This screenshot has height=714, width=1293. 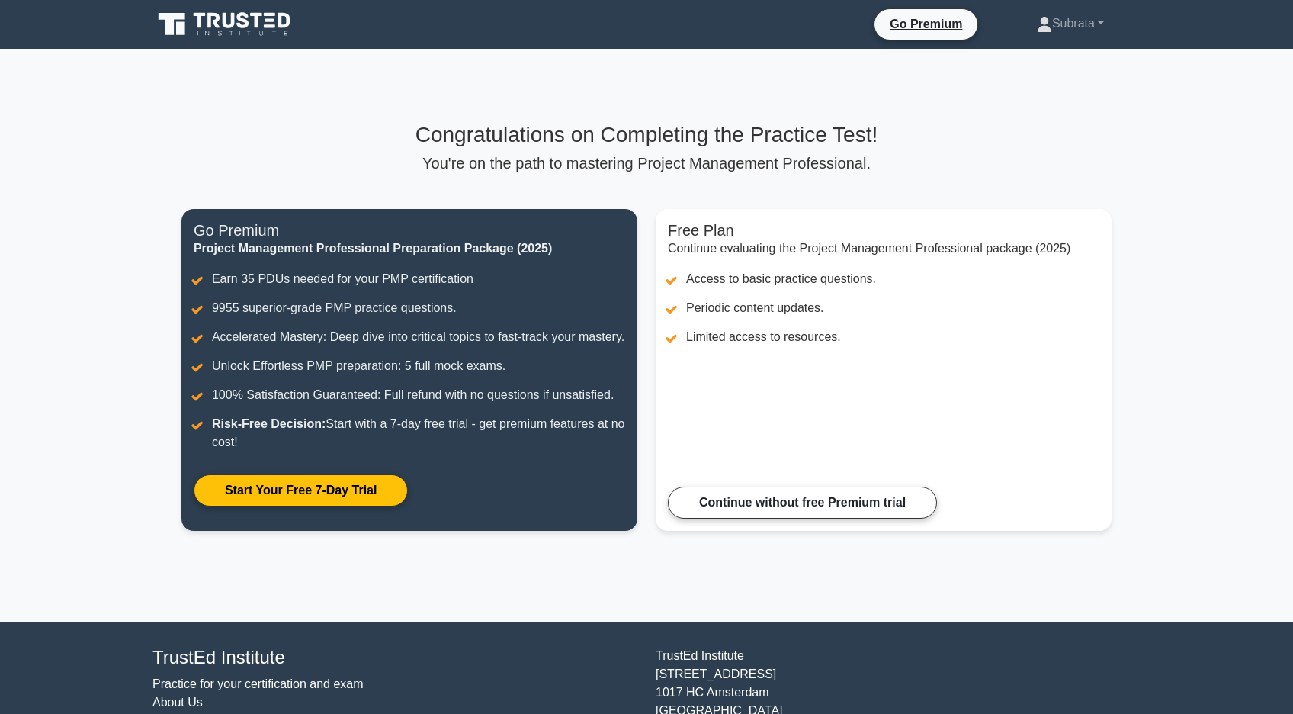 I want to click on a: Continue without free Premium trial, so click(x=802, y=502).